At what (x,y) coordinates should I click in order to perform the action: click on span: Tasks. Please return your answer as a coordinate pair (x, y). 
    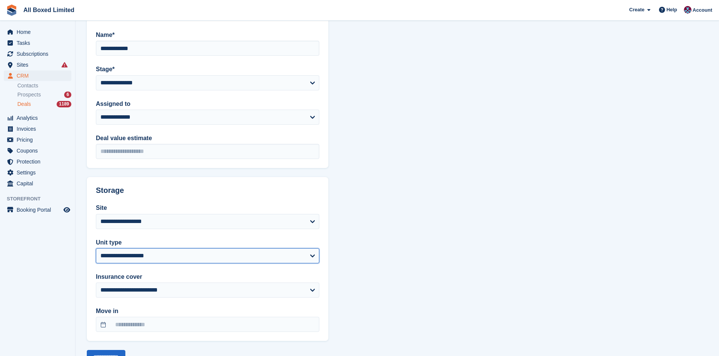
    Looking at the image, I should click on (39, 43).